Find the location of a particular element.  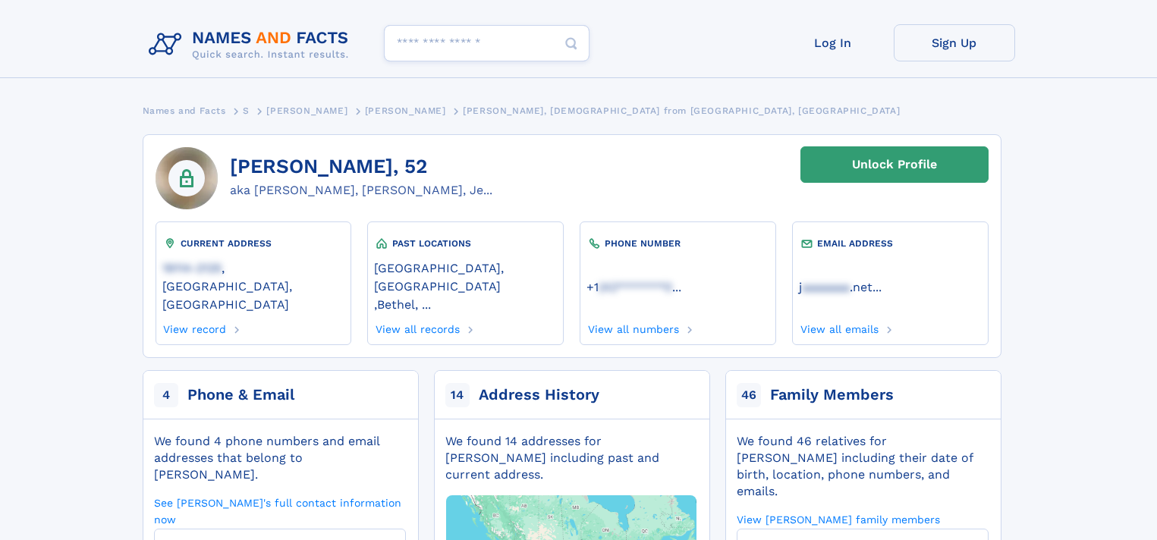

div: PHONE NUMBER is located at coordinates (678, 244).